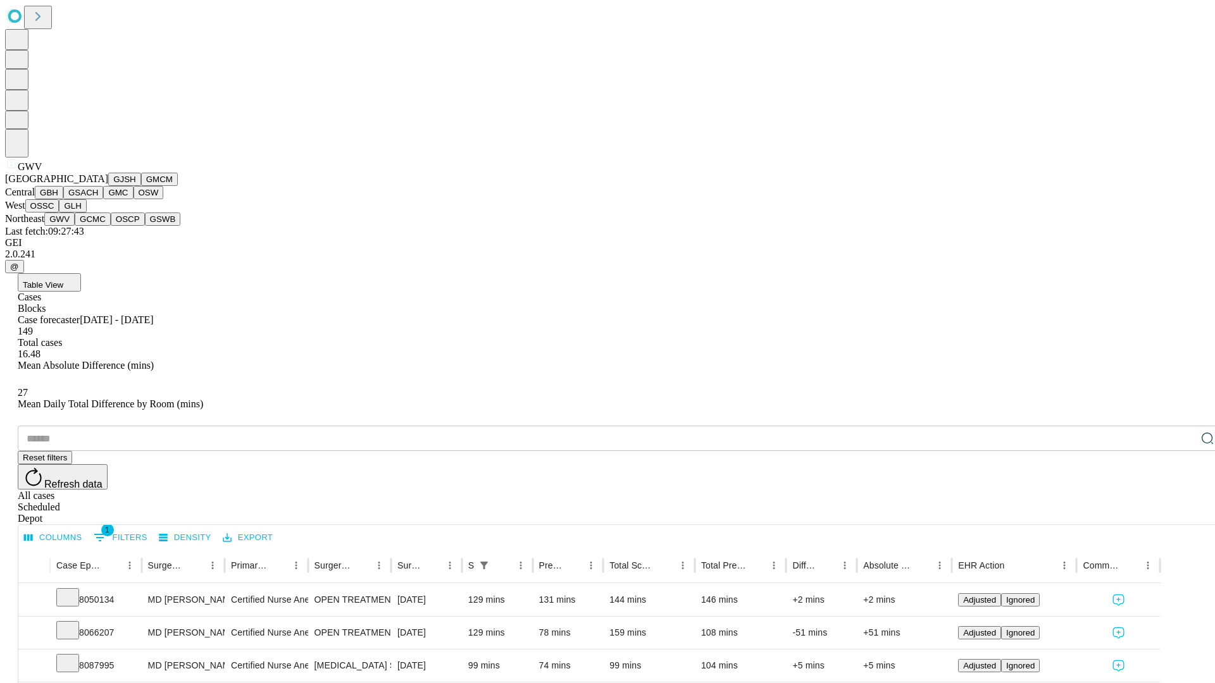  I want to click on span: Northeast, so click(25, 218).